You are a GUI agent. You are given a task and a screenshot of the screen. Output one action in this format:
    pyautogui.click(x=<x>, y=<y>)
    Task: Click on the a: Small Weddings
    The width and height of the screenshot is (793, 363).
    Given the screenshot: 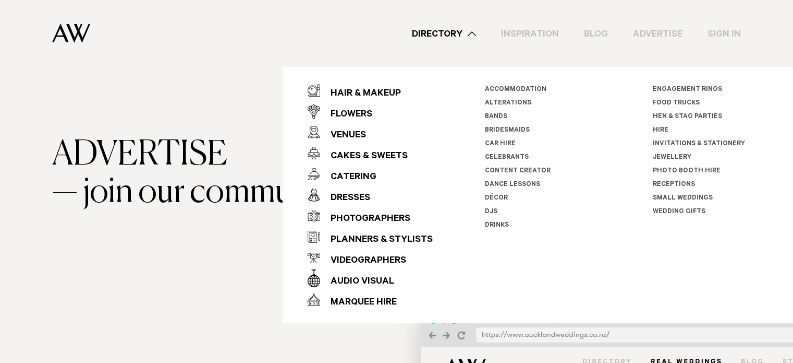 What is the action you would take?
    pyautogui.click(x=683, y=198)
    